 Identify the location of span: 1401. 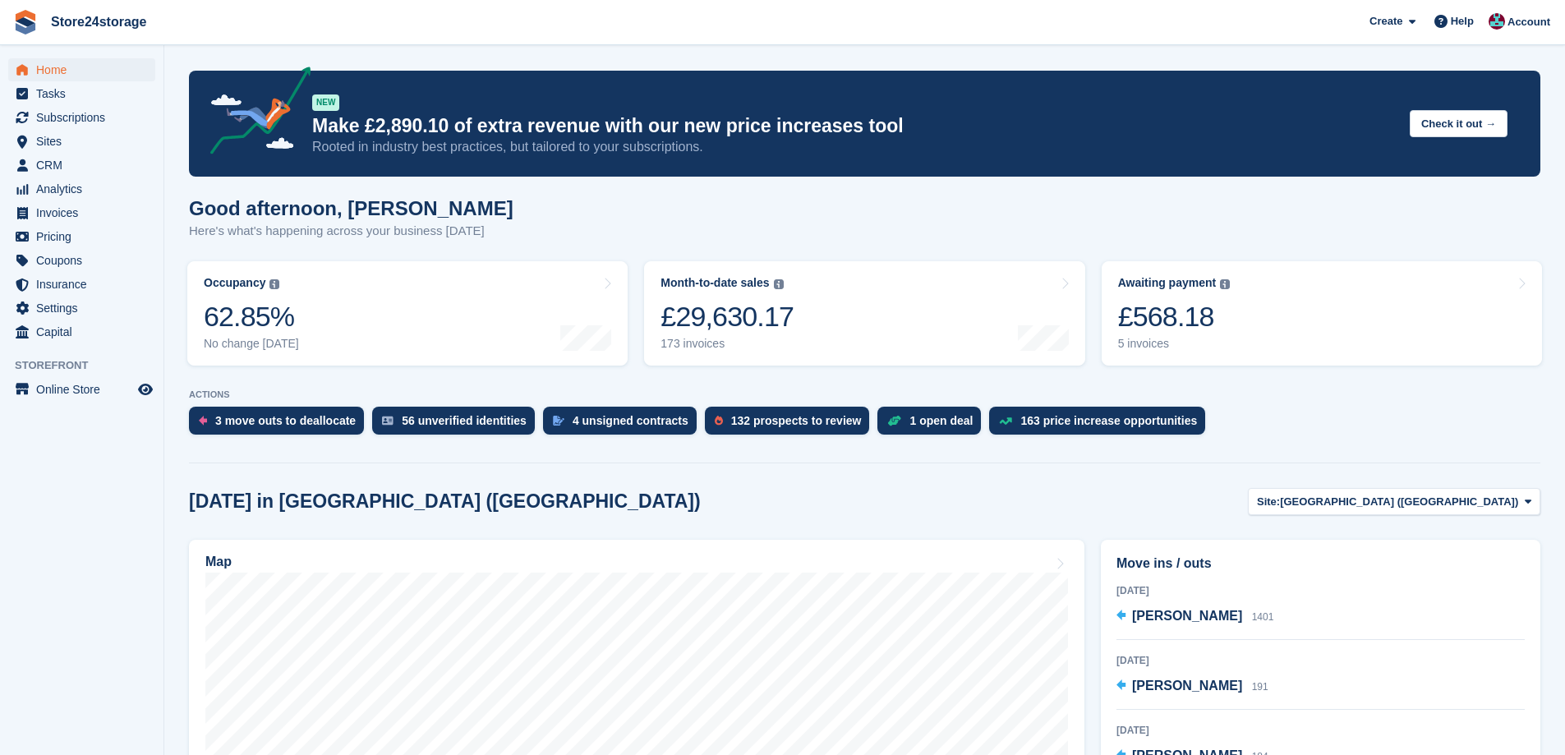
(1263, 617).